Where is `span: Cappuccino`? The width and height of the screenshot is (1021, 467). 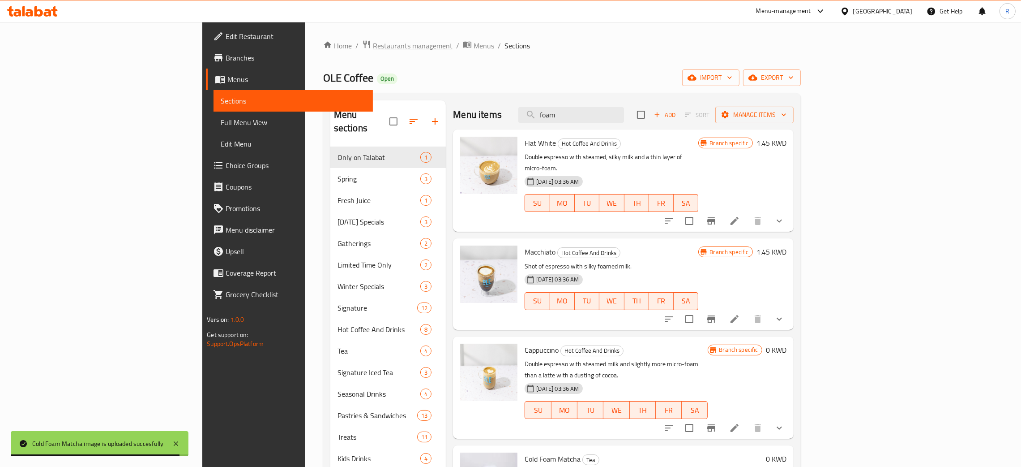 span: Cappuccino is located at coordinates (542, 350).